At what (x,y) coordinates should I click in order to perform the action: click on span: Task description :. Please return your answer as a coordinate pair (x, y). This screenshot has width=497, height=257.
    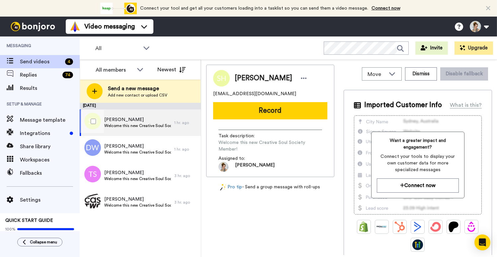
    Looking at the image, I should click on (242, 136).